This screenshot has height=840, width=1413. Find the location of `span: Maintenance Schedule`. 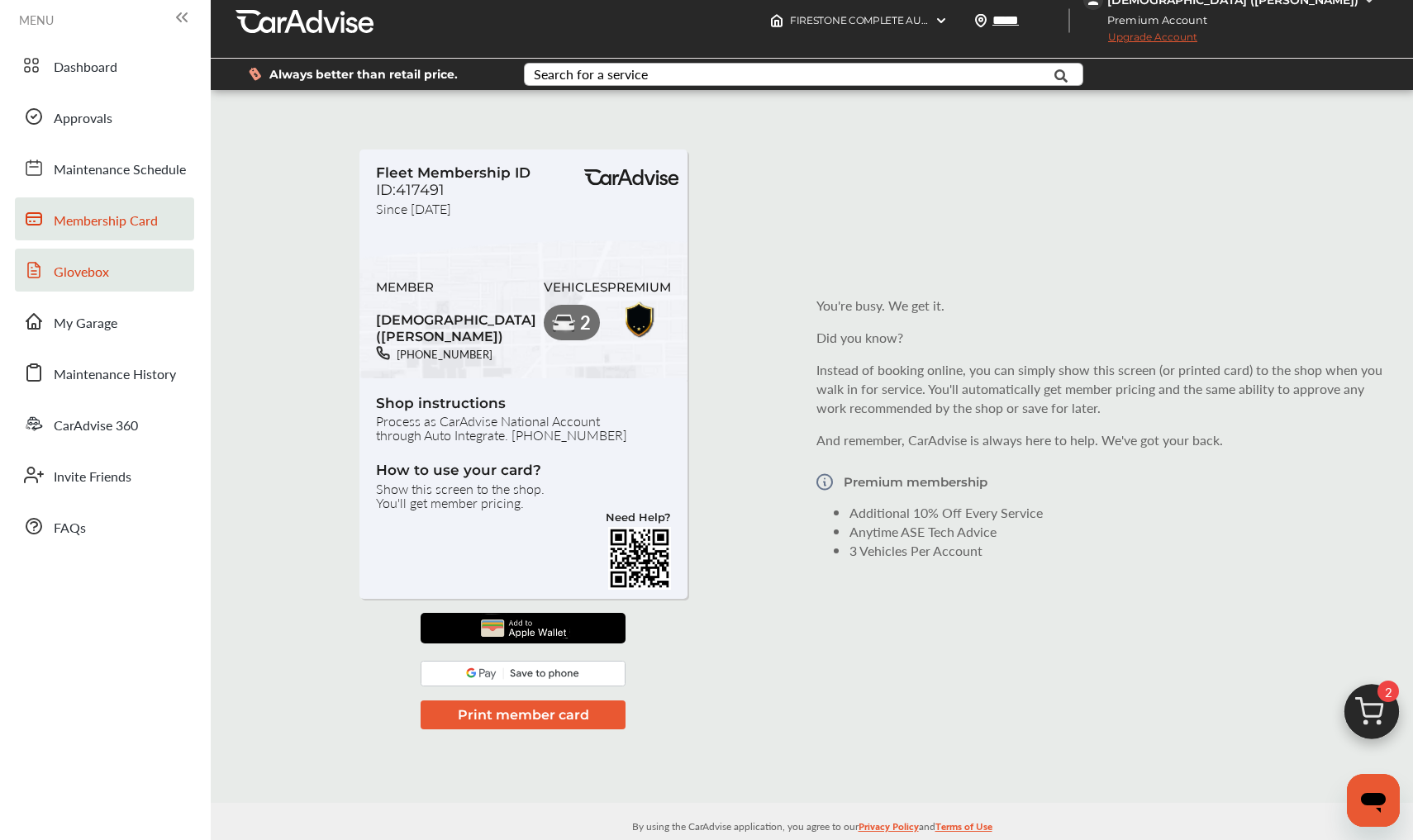

span: Maintenance Schedule is located at coordinates (120, 170).